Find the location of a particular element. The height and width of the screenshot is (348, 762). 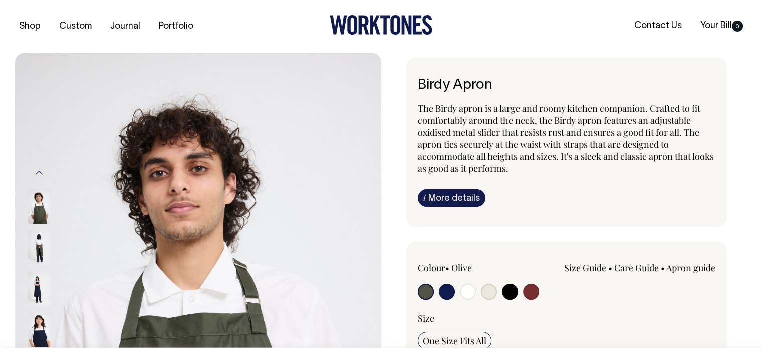

a: Care Guide is located at coordinates (637, 268).